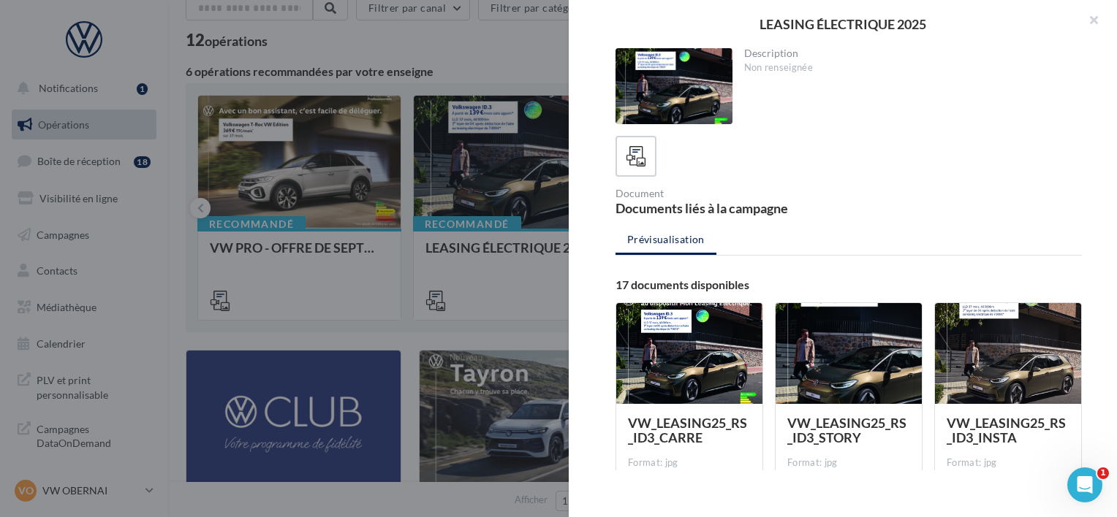  Describe the element at coordinates (907, 53) in the screenshot. I see `div: Description` at that location.